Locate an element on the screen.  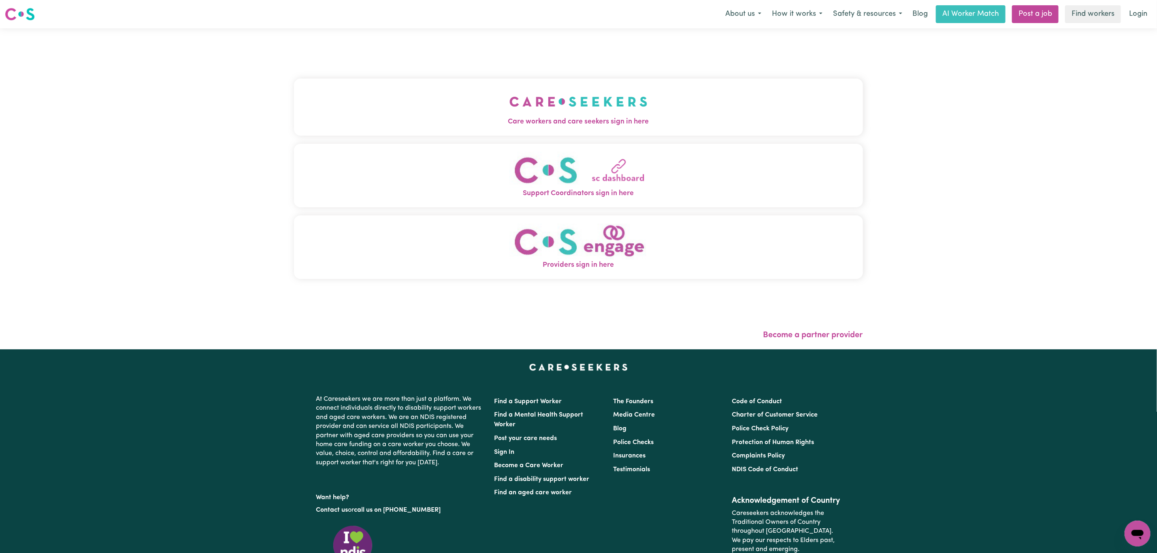
a: Charter of Customer Service is located at coordinates (775, 415).